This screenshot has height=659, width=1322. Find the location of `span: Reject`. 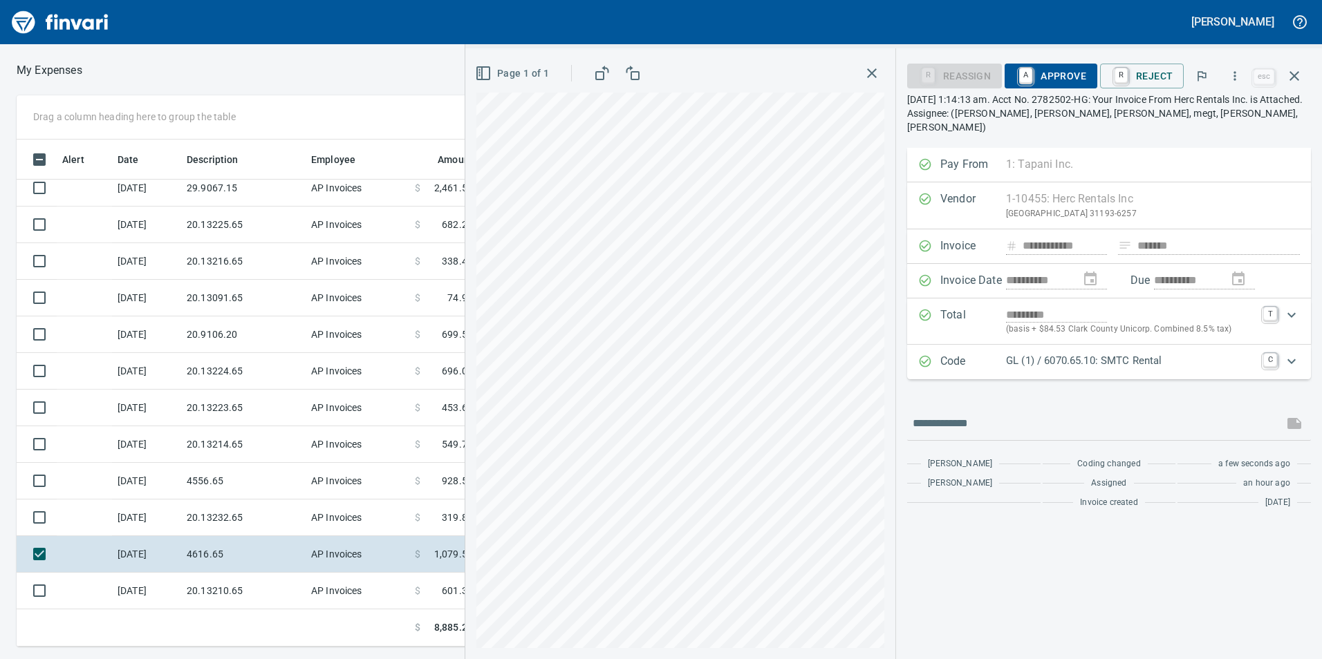

span: Reject is located at coordinates (1141, 76).